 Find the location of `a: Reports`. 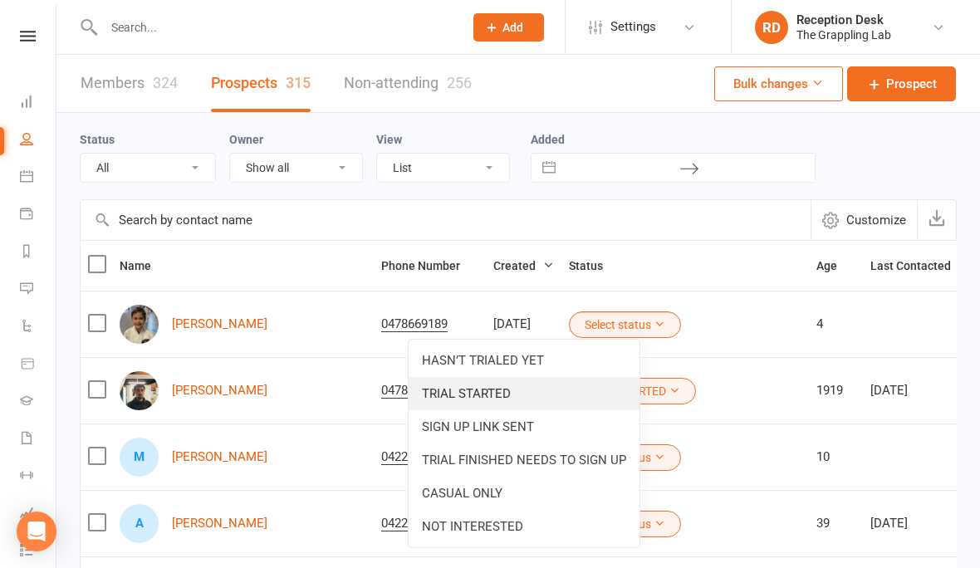

a: Reports is located at coordinates (38, 252).